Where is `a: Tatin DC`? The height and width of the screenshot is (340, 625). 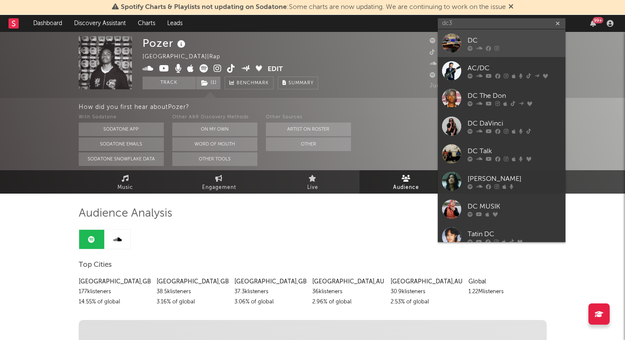 a: Tatin DC is located at coordinates (501, 236).